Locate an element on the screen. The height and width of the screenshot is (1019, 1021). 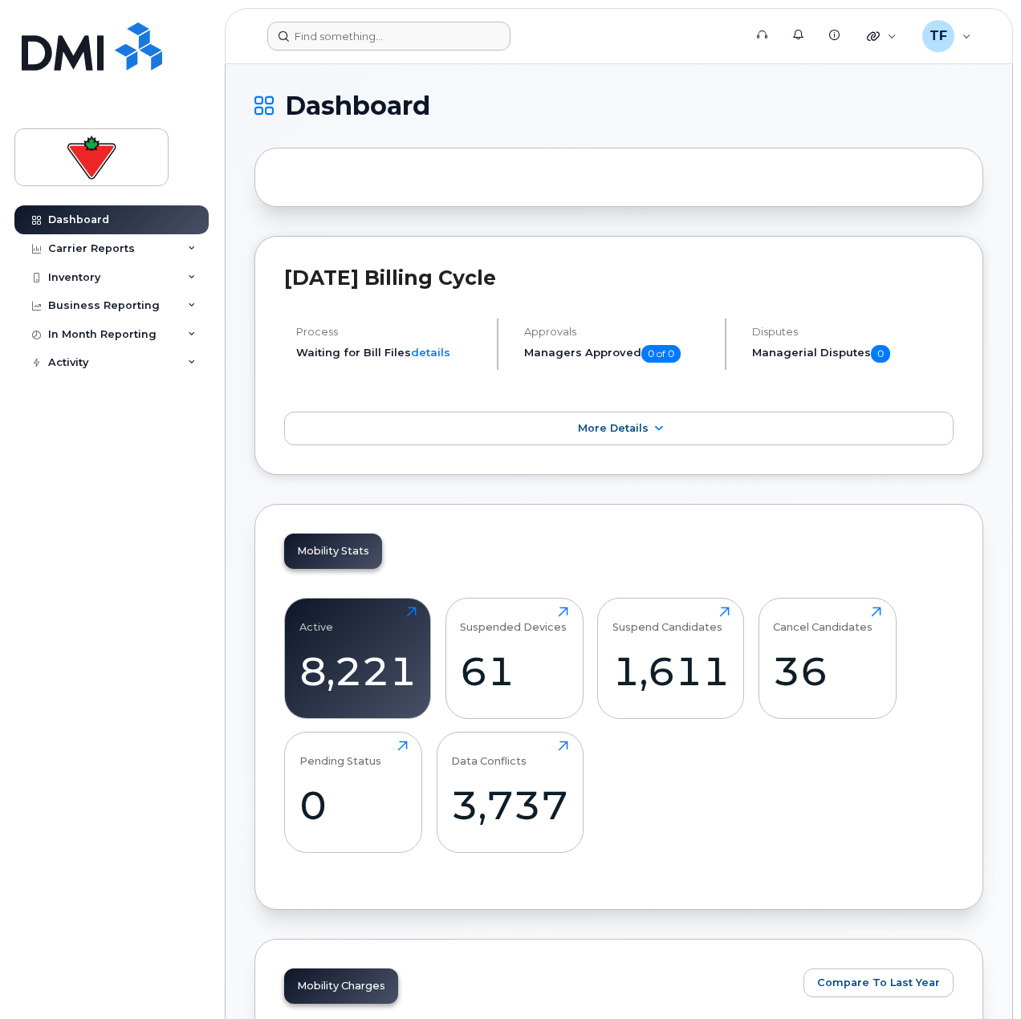
div: 0 is located at coordinates (353, 805).